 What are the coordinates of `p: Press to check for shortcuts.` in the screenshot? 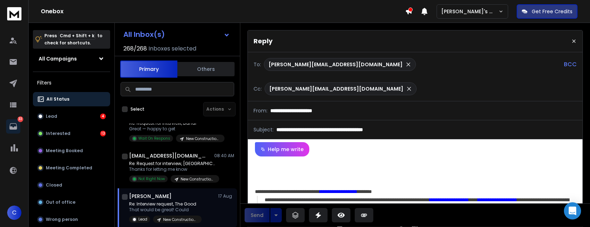 It's located at (73, 39).